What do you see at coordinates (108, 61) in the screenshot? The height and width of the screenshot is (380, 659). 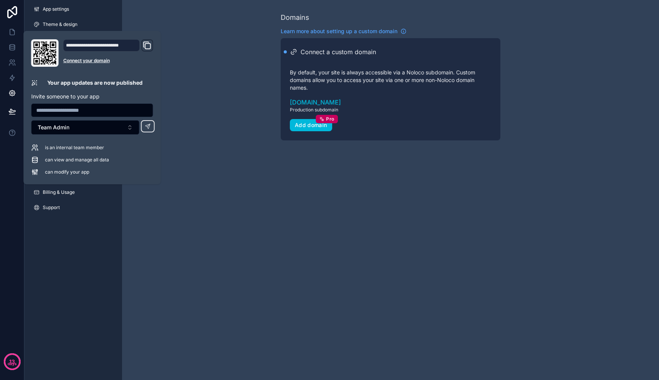 I see `a: Connect your domain` at bounding box center [108, 61].